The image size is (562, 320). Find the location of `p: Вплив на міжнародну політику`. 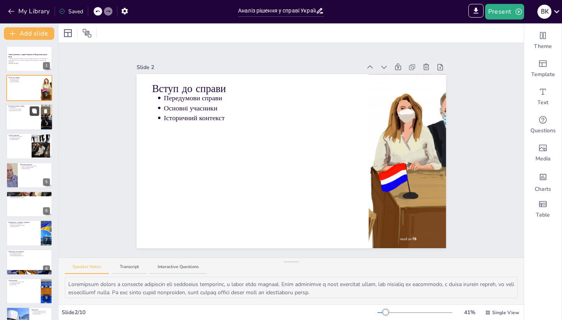

p: Вплив на міжнародну політику is located at coordinates (30, 198).